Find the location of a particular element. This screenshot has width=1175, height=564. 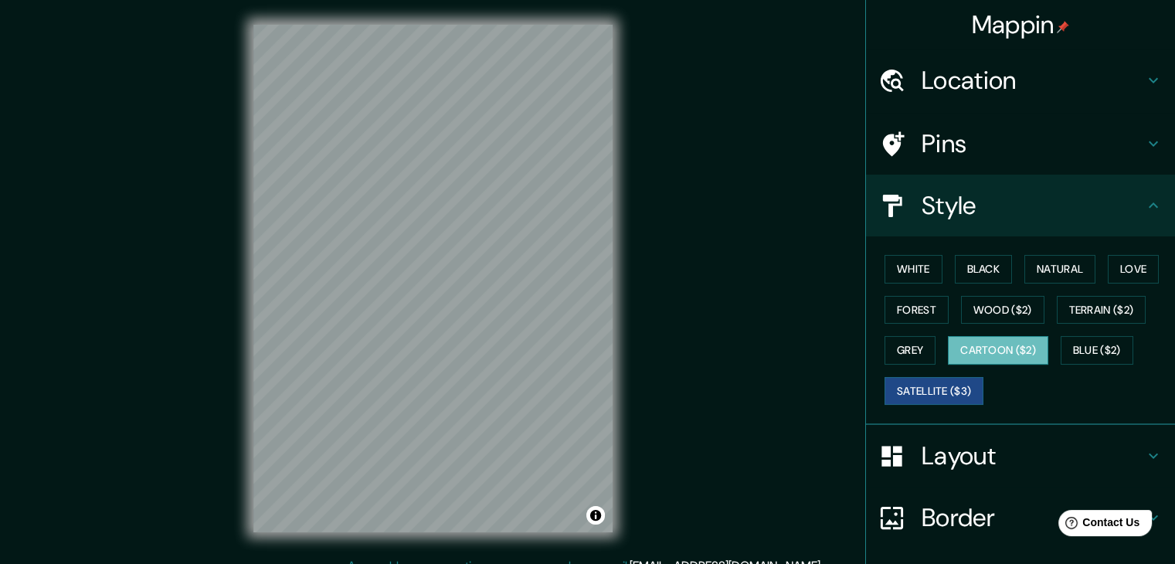

button: Blue ($2) is located at coordinates (1097, 350).